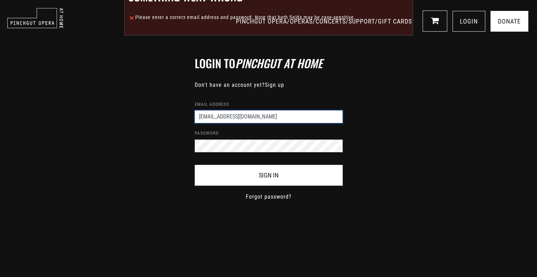  I want to click on a: GIFT CARDS, so click(395, 21).